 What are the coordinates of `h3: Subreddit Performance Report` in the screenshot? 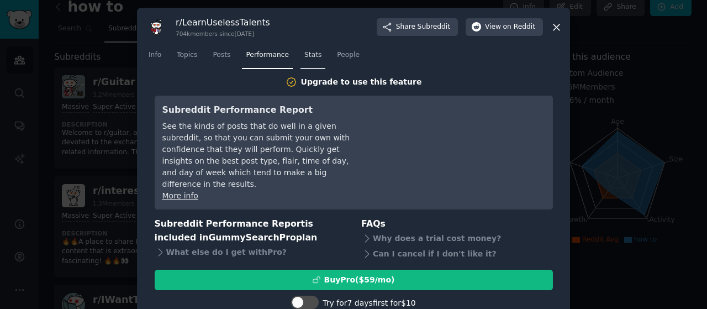 It's located at (263, 110).